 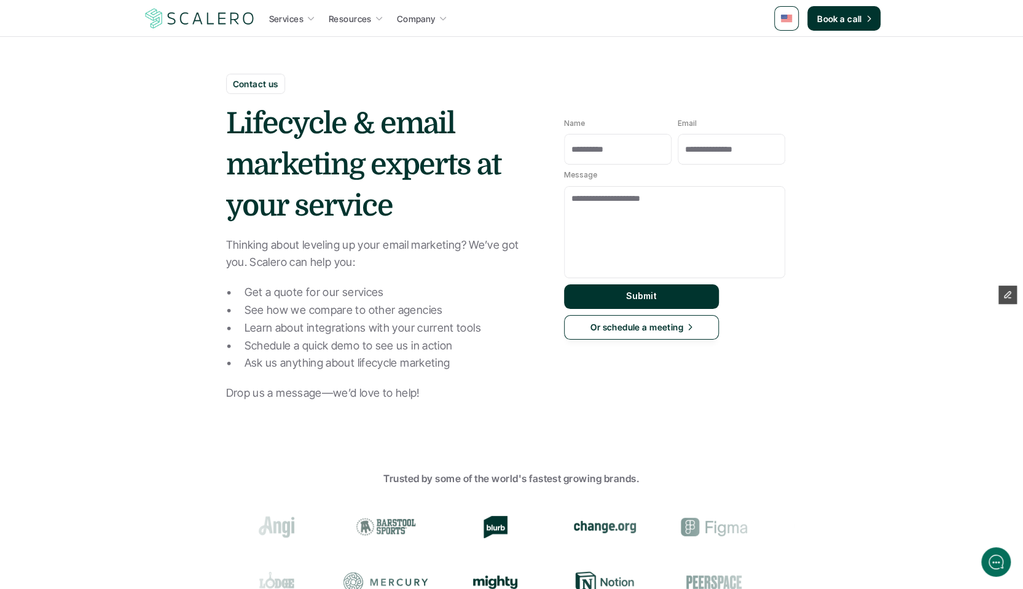 What do you see at coordinates (286, 18) in the screenshot?
I see `p: Services` at bounding box center [286, 18].